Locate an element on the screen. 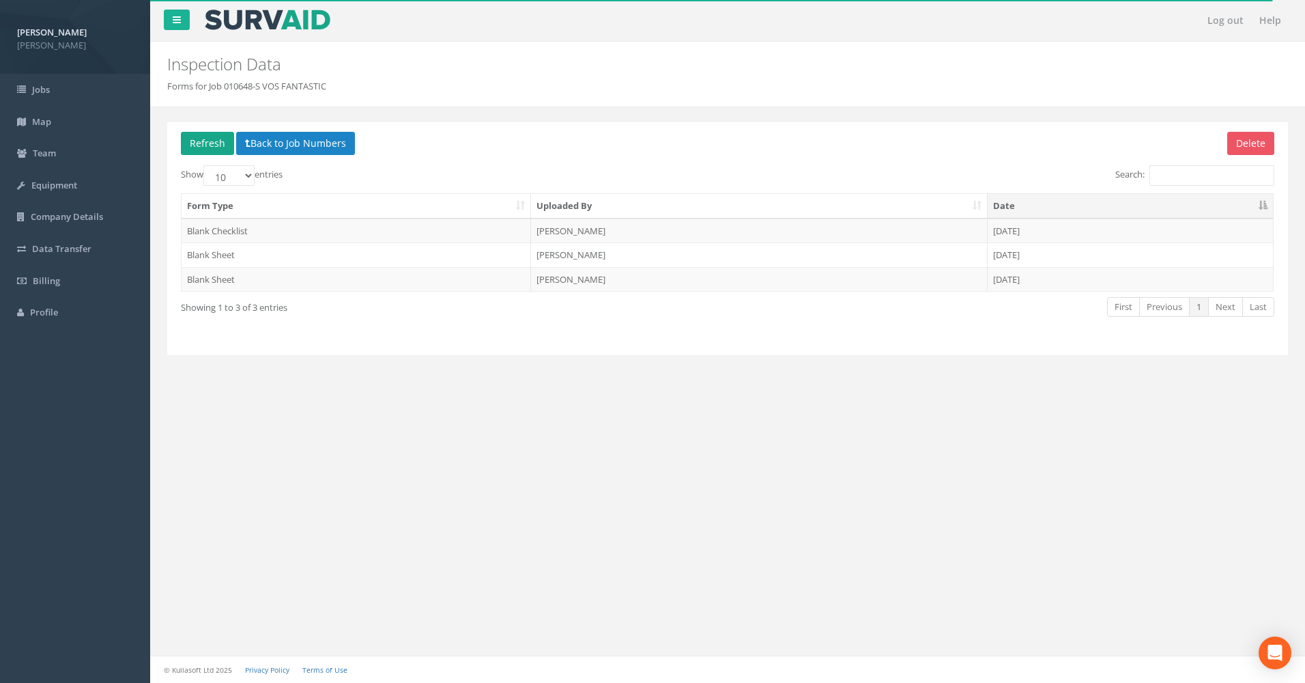  small: © Kullasoft Ltd 2025 is located at coordinates (198, 670).